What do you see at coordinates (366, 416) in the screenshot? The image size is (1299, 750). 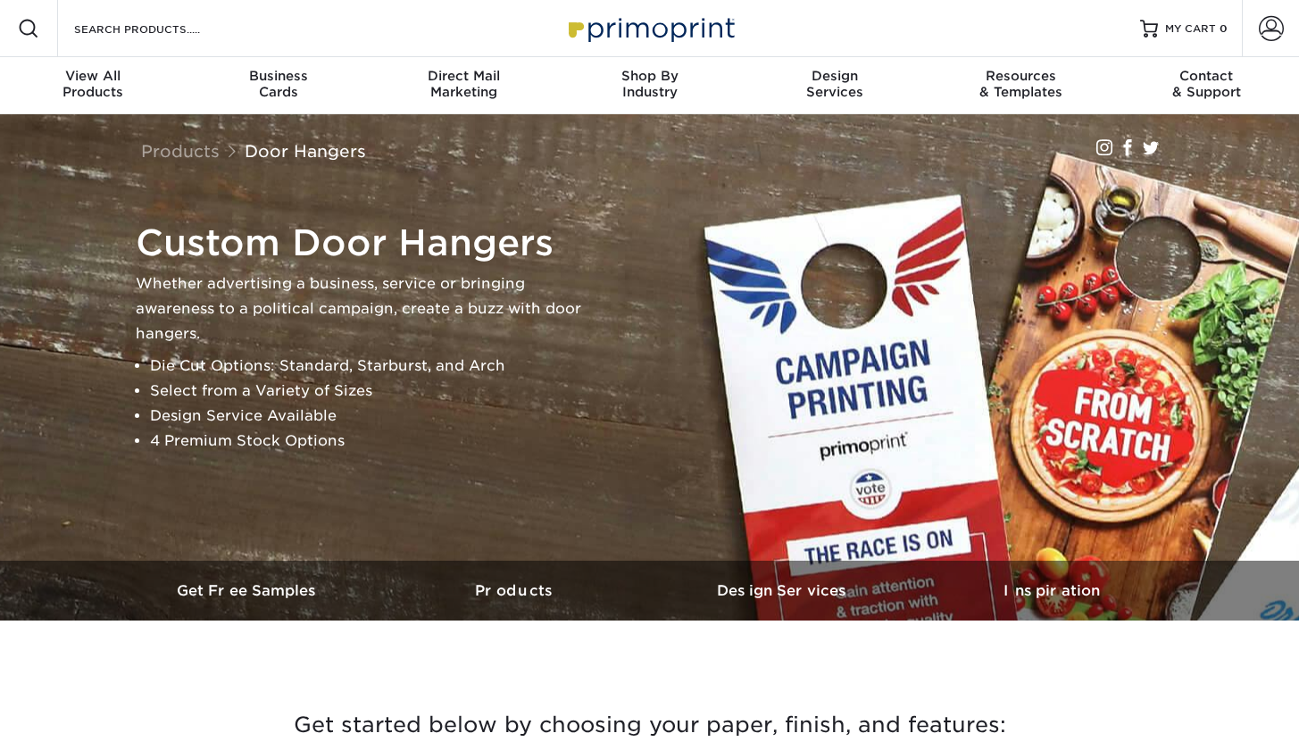 I see `li: Design Service Available` at bounding box center [366, 416].